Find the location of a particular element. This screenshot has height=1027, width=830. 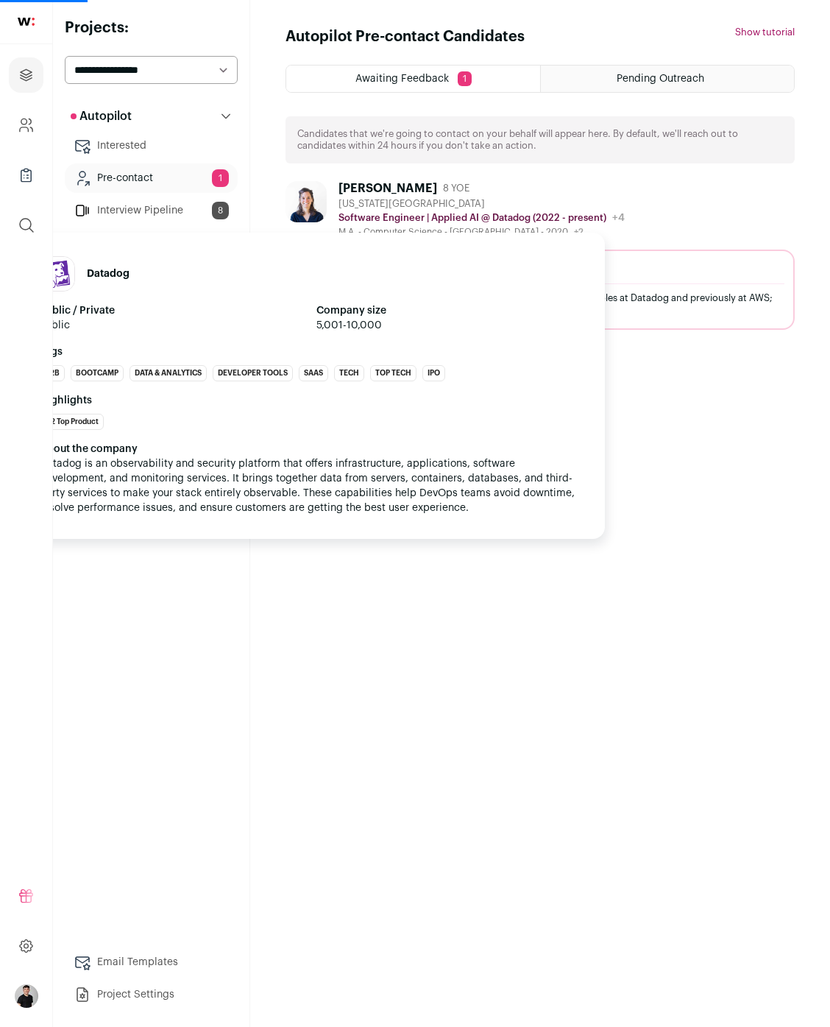

li: Data & Analytics is located at coordinates (168, 373).